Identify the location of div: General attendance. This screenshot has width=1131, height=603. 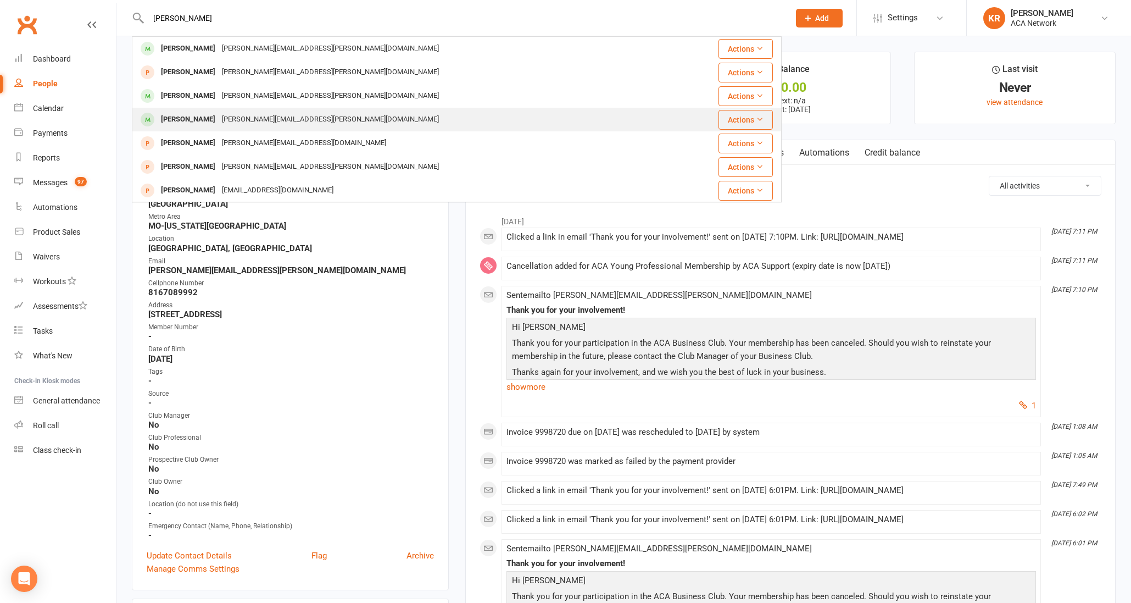
(66, 401).